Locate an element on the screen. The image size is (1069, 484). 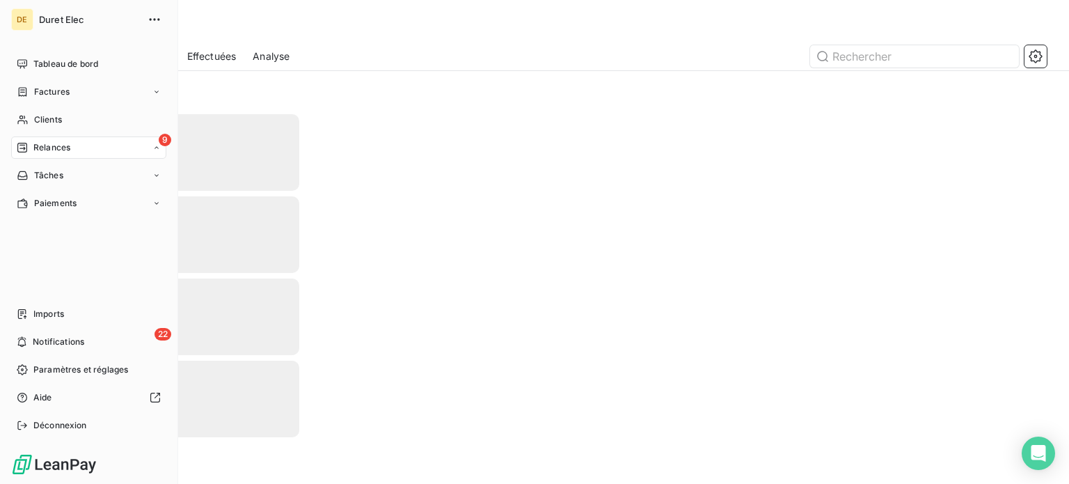
span: Tableau de bord is located at coordinates (65, 64).